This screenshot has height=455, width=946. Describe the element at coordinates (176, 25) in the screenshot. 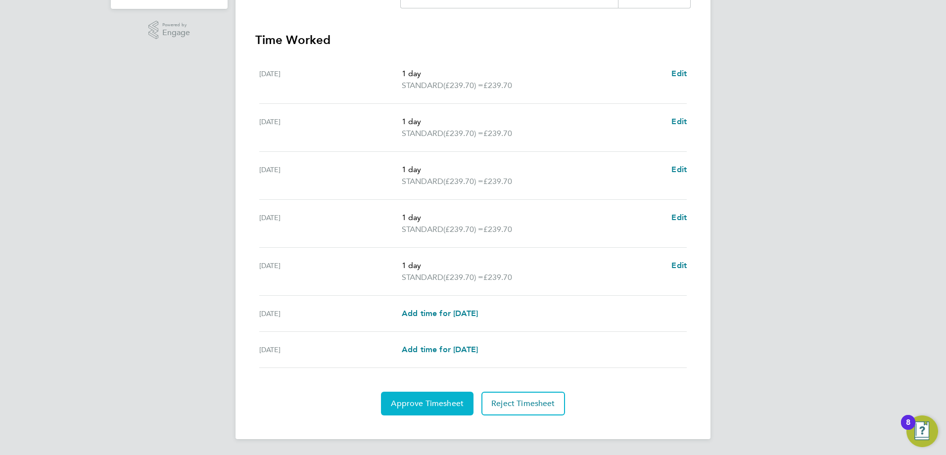

I see `span: Powered by` at that location.